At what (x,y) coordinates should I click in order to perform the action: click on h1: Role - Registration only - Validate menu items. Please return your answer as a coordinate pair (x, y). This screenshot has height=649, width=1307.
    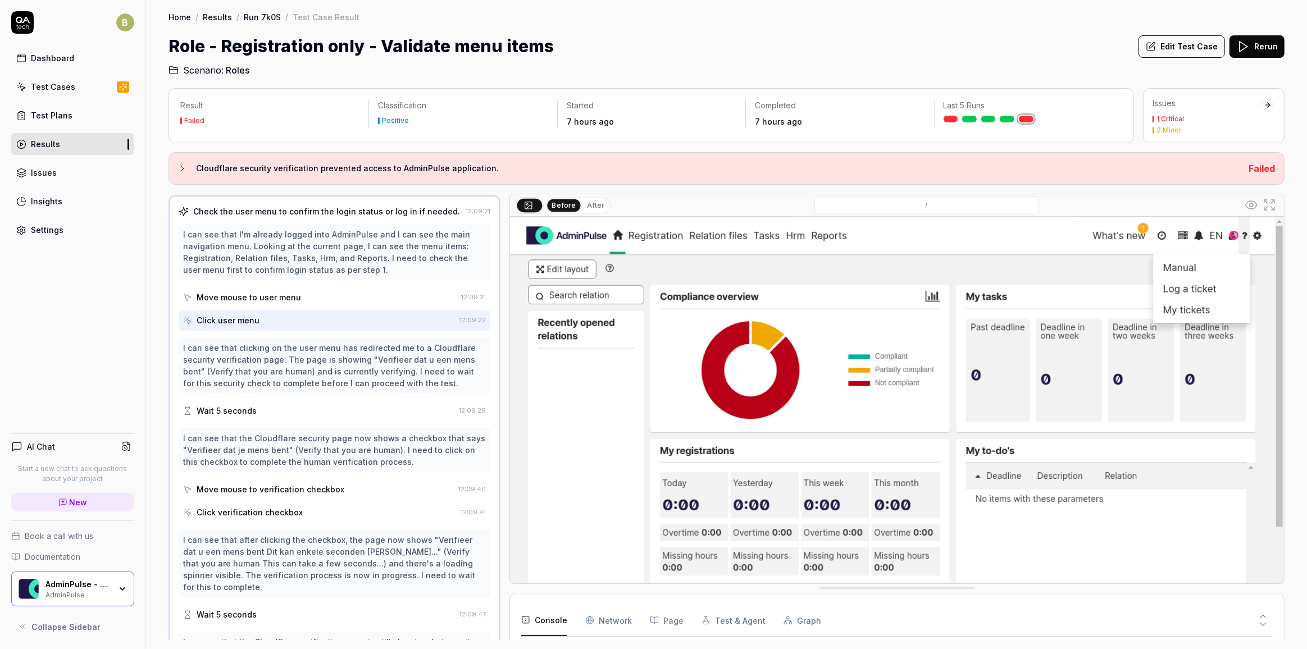
    Looking at the image, I should click on (361, 46).